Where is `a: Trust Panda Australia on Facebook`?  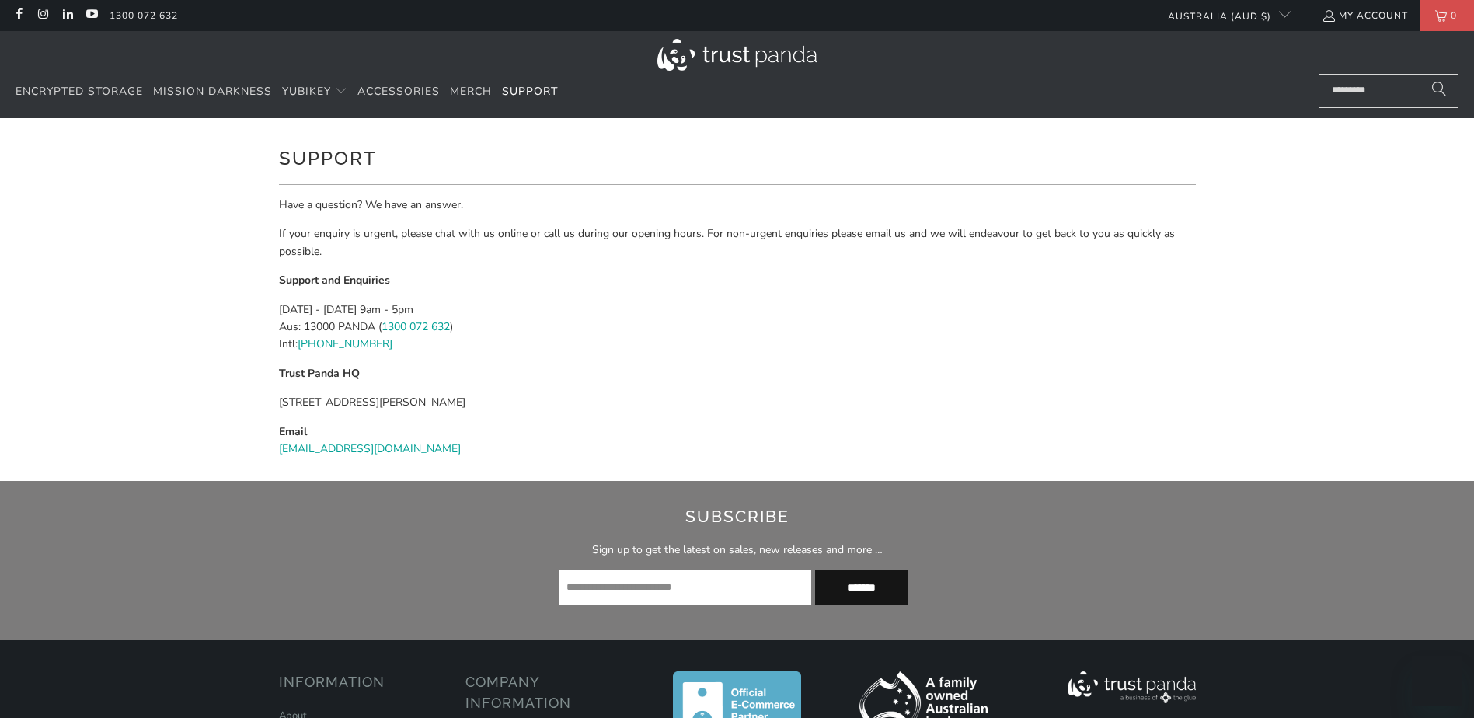 a: Trust Panda Australia on Facebook is located at coordinates (18, 16).